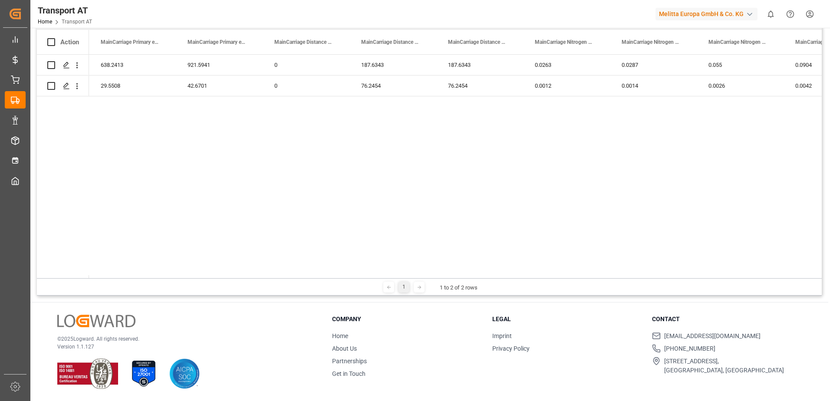 The width and height of the screenshot is (830, 401). I want to click on img: AICPA SOC, so click(185, 374).